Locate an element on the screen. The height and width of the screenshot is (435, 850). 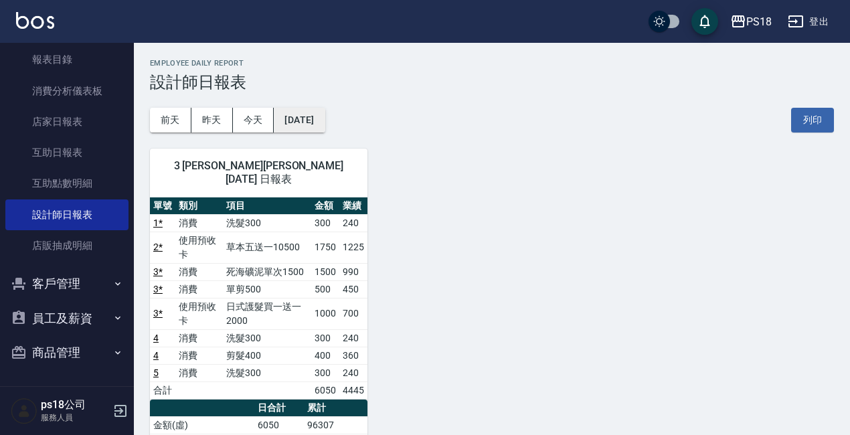
button: PS18 is located at coordinates (751, 21).